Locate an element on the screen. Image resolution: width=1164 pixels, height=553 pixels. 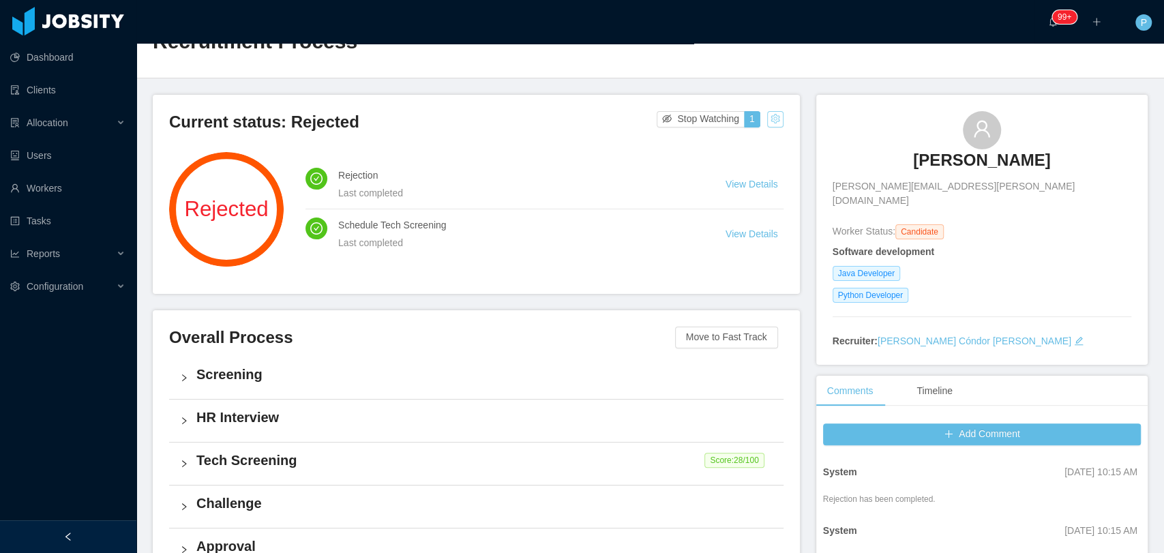
div: icon: rightHR Interview is located at coordinates (476, 421).